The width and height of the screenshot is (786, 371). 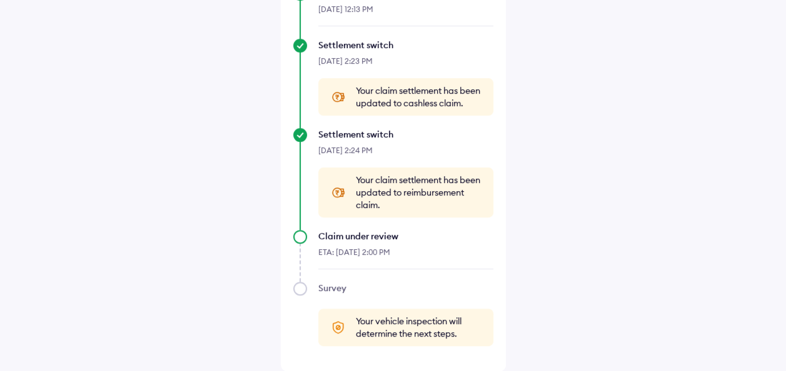 I want to click on div: Claim under review, so click(x=406, y=236).